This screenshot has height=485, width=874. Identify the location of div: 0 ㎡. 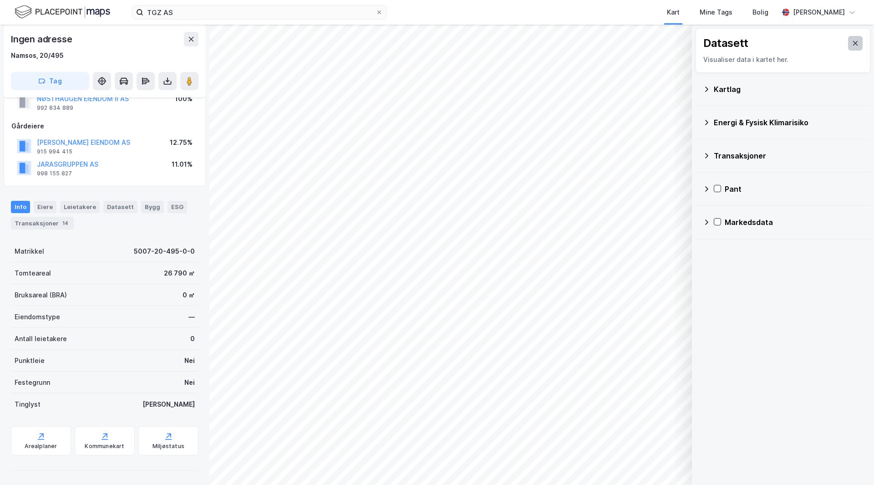
(188, 295).